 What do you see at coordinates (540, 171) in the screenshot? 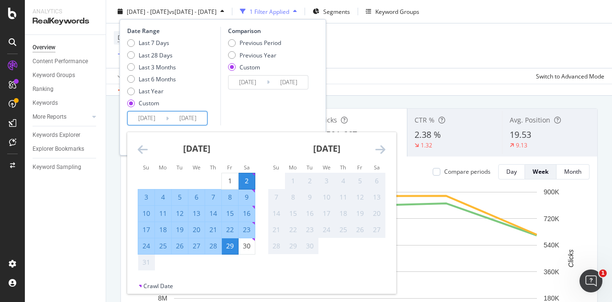
I see `div: Week` at bounding box center [540, 171].